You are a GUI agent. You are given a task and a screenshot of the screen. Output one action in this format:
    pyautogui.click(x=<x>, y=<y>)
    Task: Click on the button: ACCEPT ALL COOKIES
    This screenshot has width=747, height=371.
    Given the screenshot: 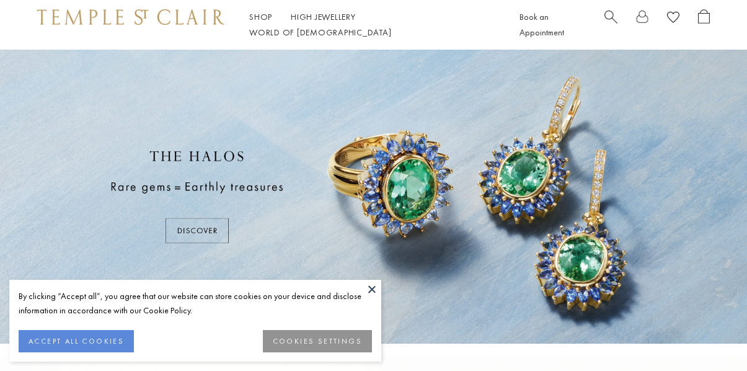 What is the action you would take?
    pyautogui.click(x=76, y=341)
    